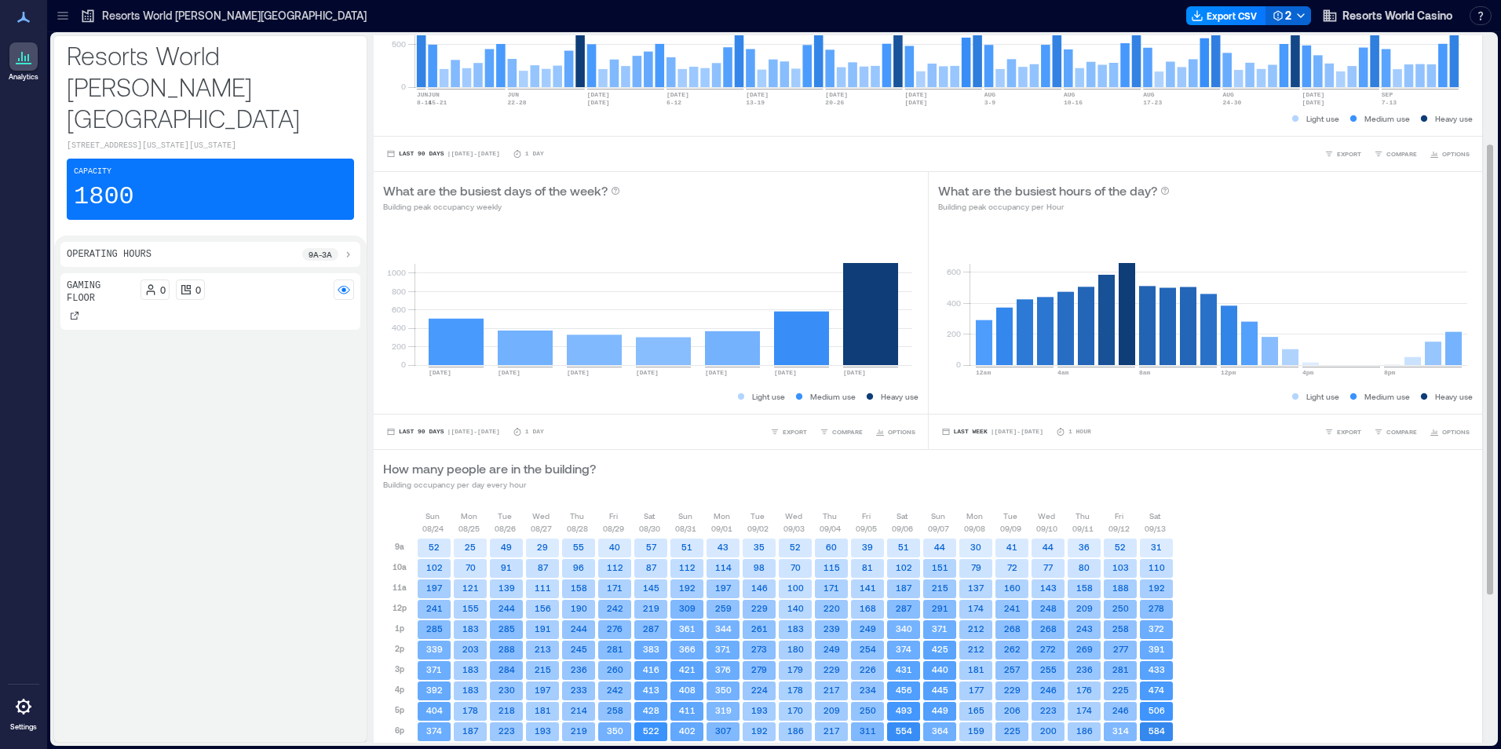 This screenshot has height=749, width=1501. What do you see at coordinates (974, 528) in the screenshot?
I see `p: 09/08` at bounding box center [974, 528].